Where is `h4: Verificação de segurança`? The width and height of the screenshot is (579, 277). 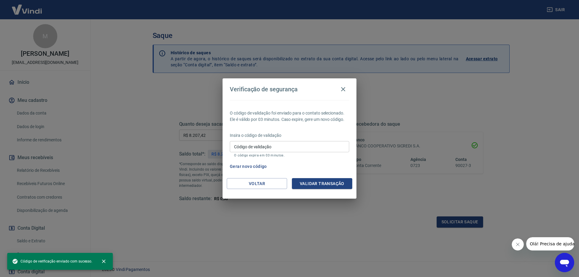
h4: Verificação de segurança is located at coordinates (263, 89).